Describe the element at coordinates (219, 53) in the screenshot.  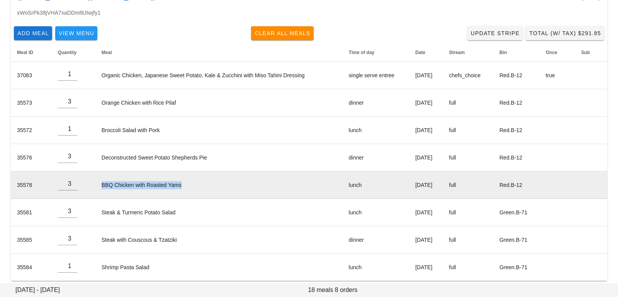
I see `th: Meal: Not sorted. Activate to sort ascending.` at that location.